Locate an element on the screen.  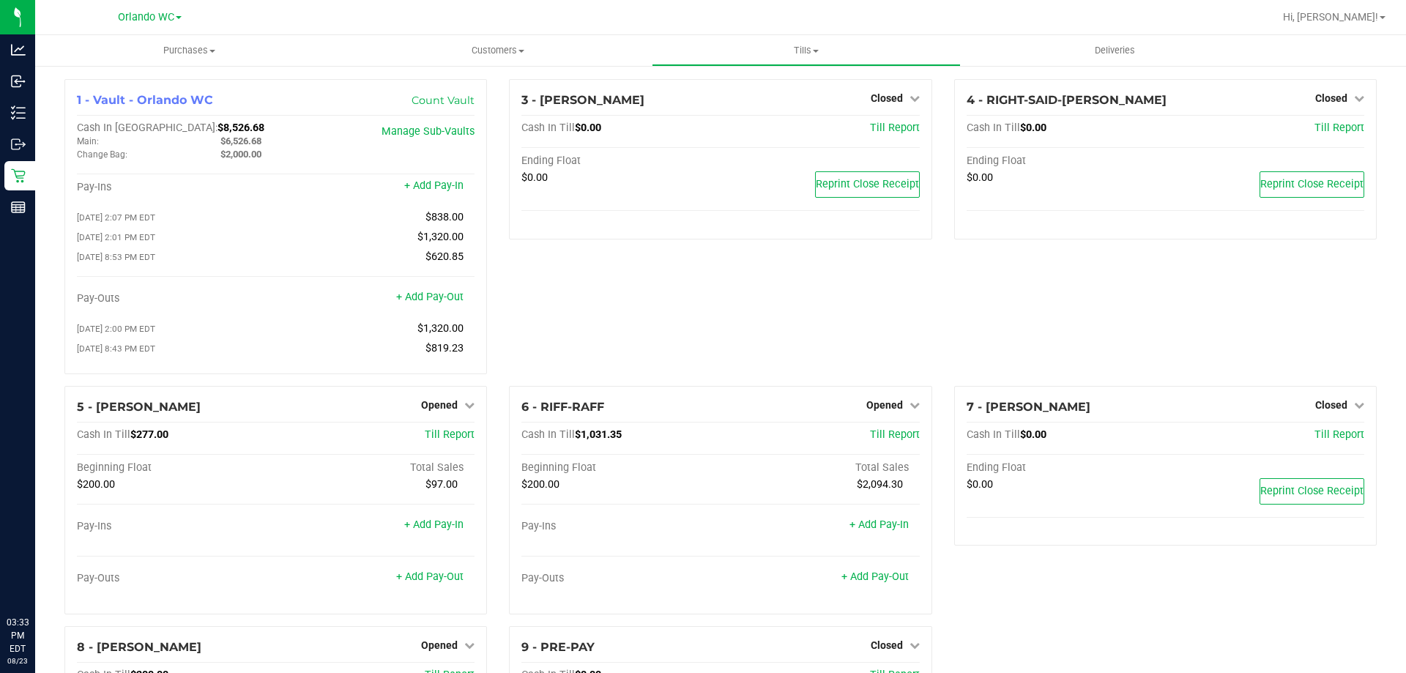
inline-svg: Reports is located at coordinates (18, 207).